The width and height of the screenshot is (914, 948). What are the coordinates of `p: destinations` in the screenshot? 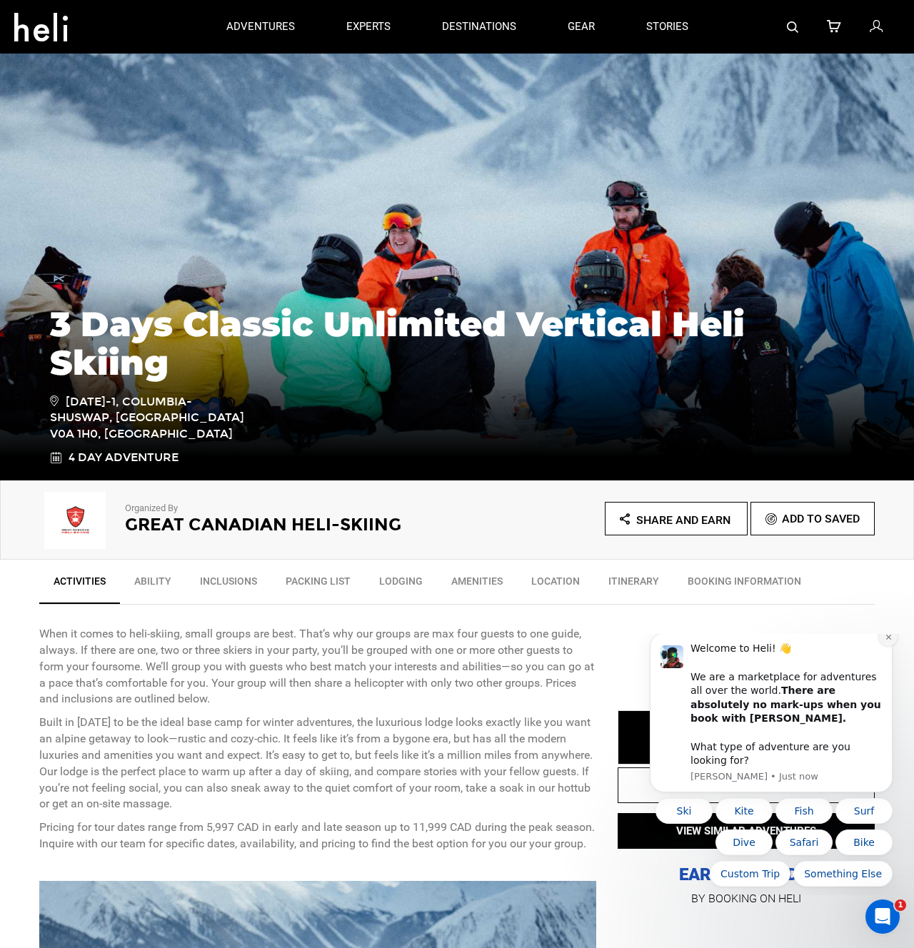 It's located at (479, 26).